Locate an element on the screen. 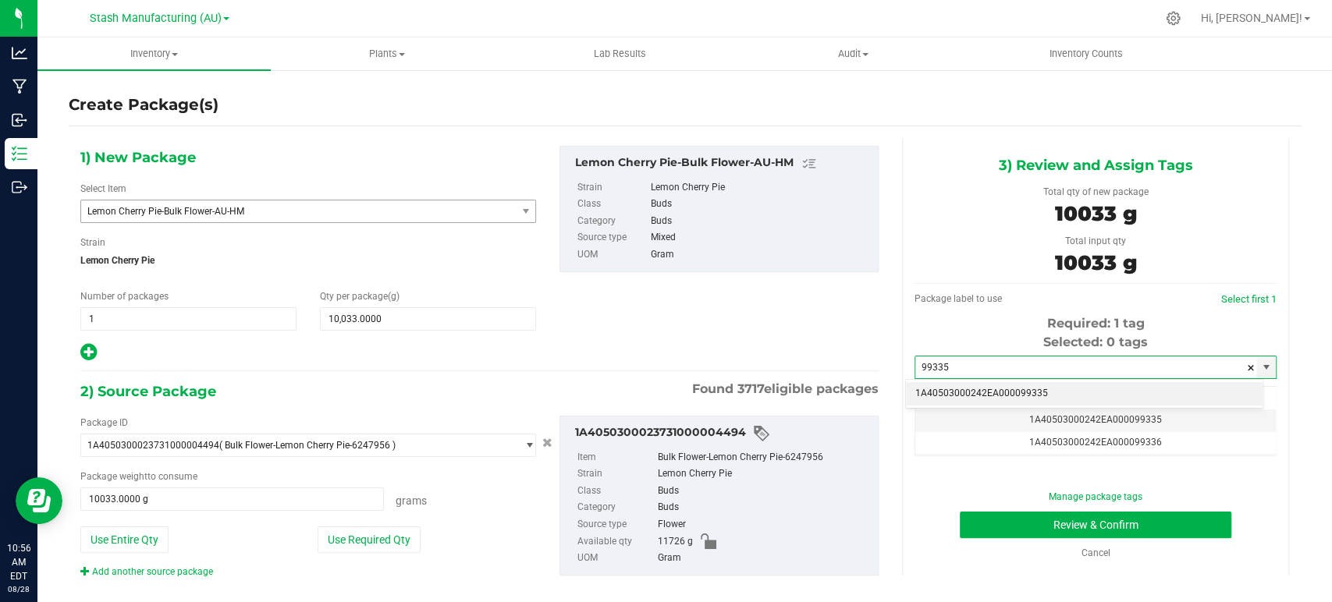  span: Lemon Cherry Pie-Bulk Flower-AU-HM is located at coordinates (289, 211).